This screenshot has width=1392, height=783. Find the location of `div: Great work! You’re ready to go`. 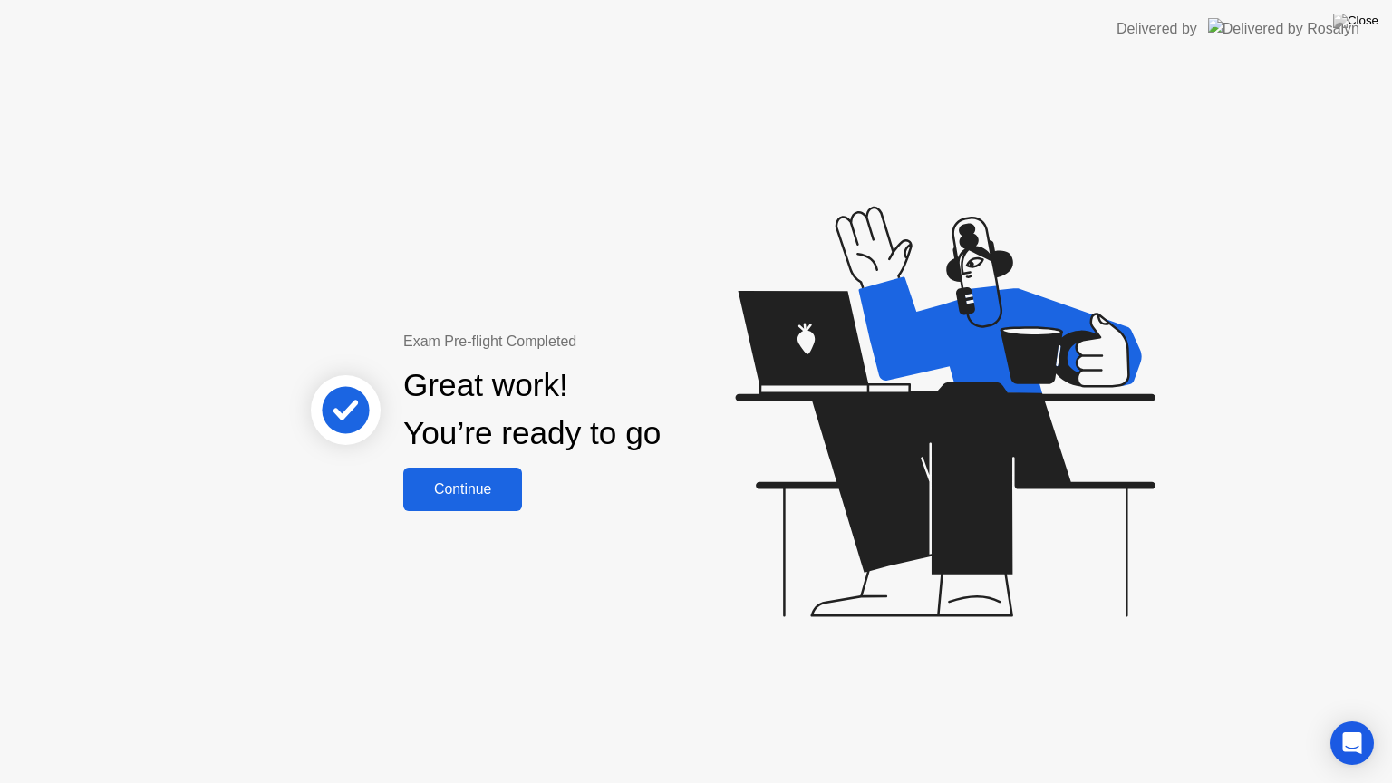

div: Great work! You’re ready to go is located at coordinates (532, 410).